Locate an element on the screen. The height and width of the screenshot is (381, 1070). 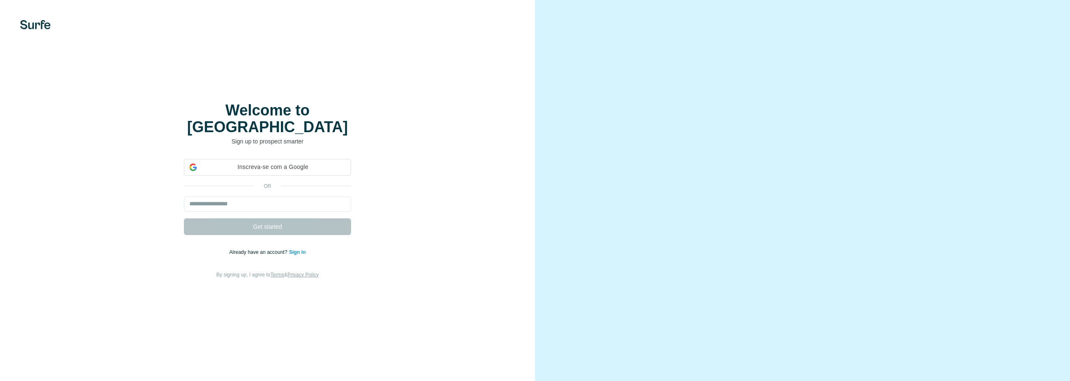
span: Inscreva-se com a Google is located at coordinates (273, 167).